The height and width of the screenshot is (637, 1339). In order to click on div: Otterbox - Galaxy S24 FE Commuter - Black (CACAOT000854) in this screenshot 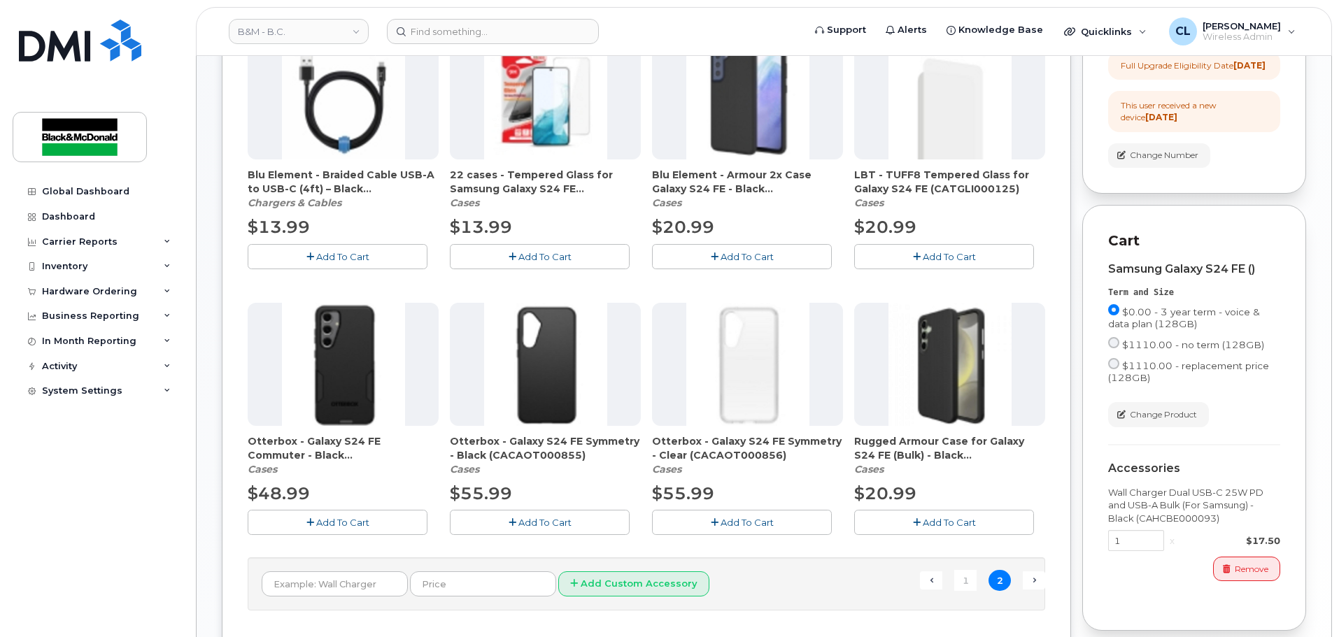, I will do `click(343, 455)`.